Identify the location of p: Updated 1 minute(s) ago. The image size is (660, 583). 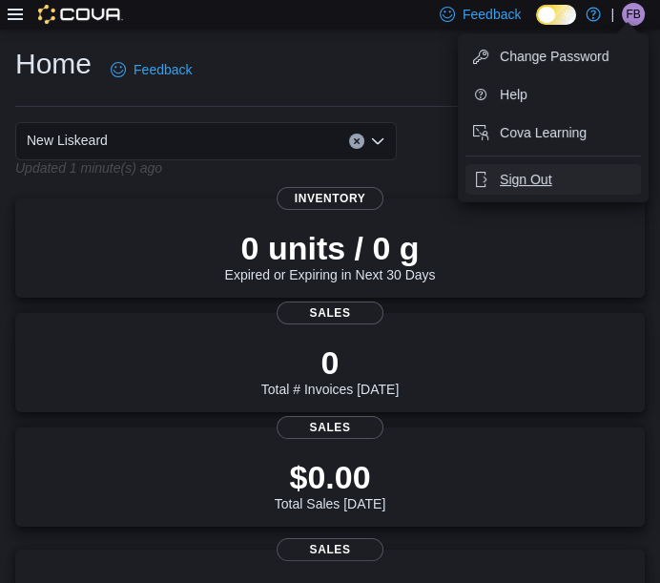
(89, 168).